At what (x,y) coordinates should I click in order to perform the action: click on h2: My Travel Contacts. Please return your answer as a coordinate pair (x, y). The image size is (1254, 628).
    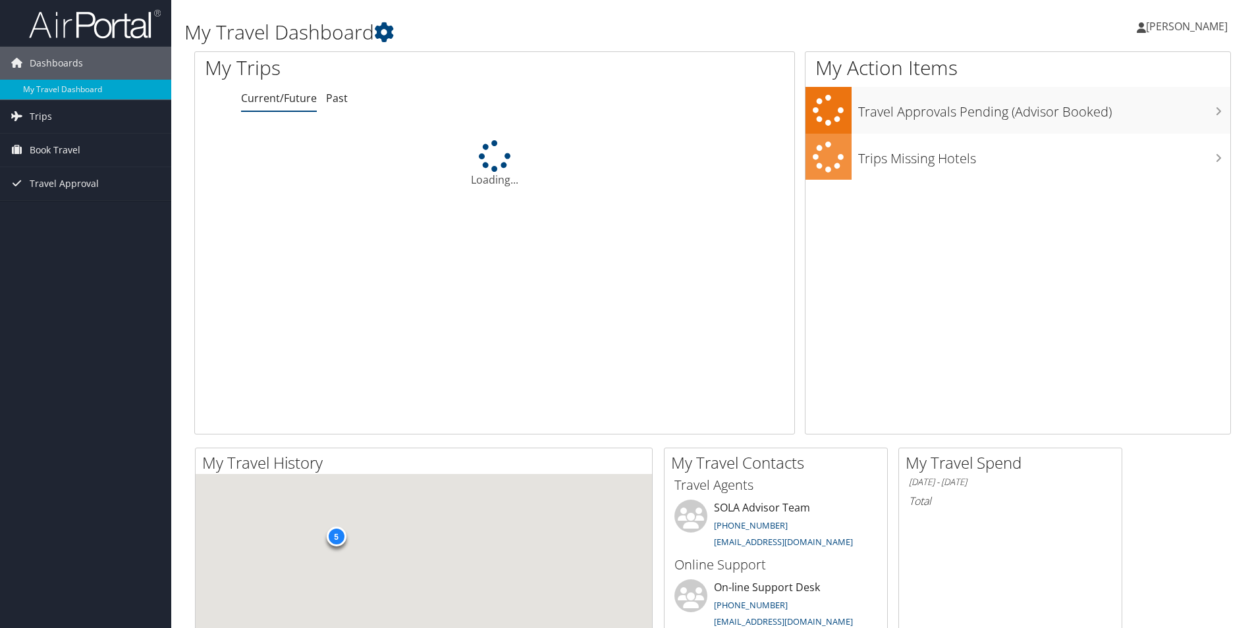
    Looking at the image, I should click on (779, 463).